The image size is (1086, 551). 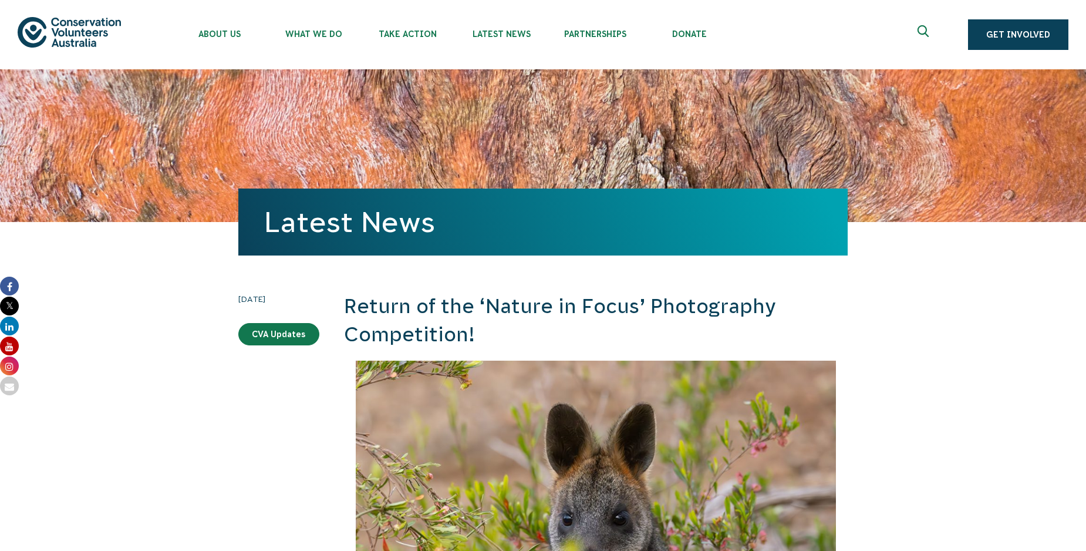 What do you see at coordinates (349, 222) in the screenshot?
I see `a: Latest News` at bounding box center [349, 222].